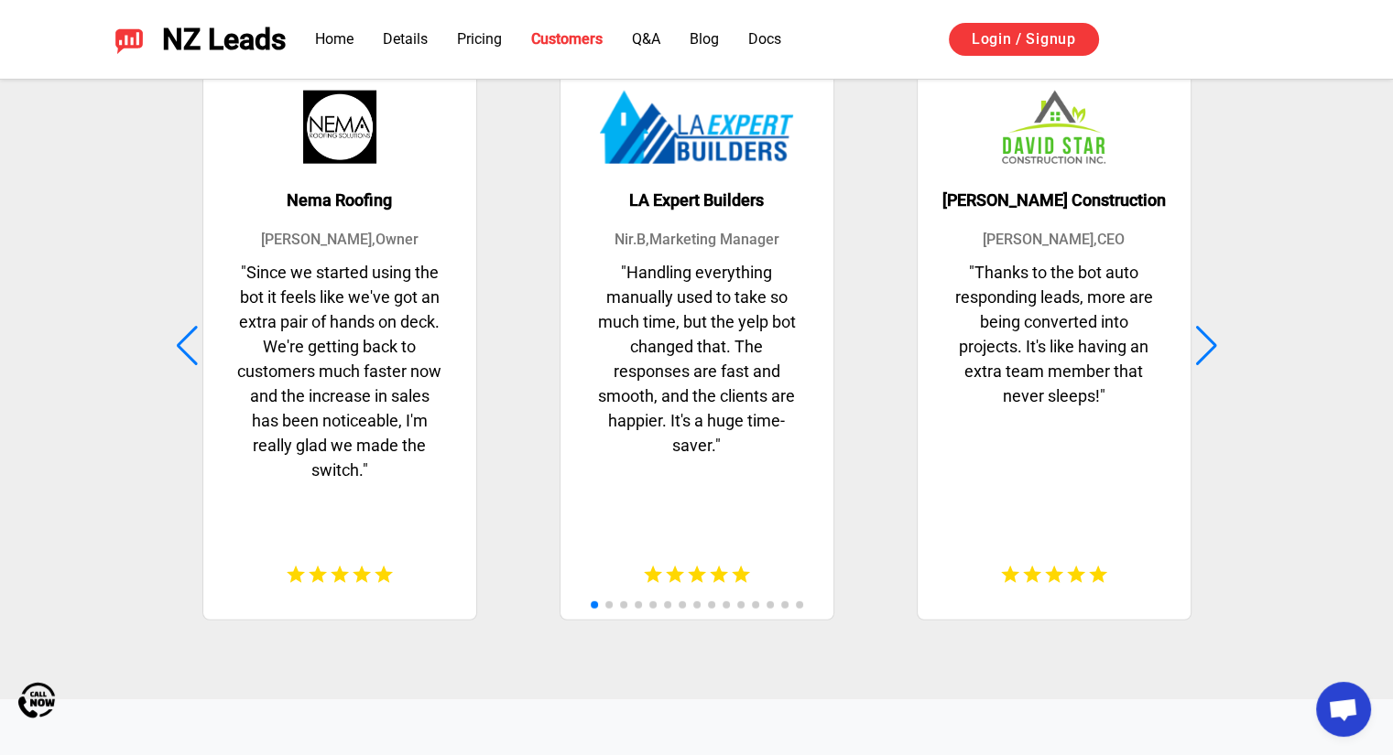  I want to click on img: Nema Roofing, so click(340, 127).